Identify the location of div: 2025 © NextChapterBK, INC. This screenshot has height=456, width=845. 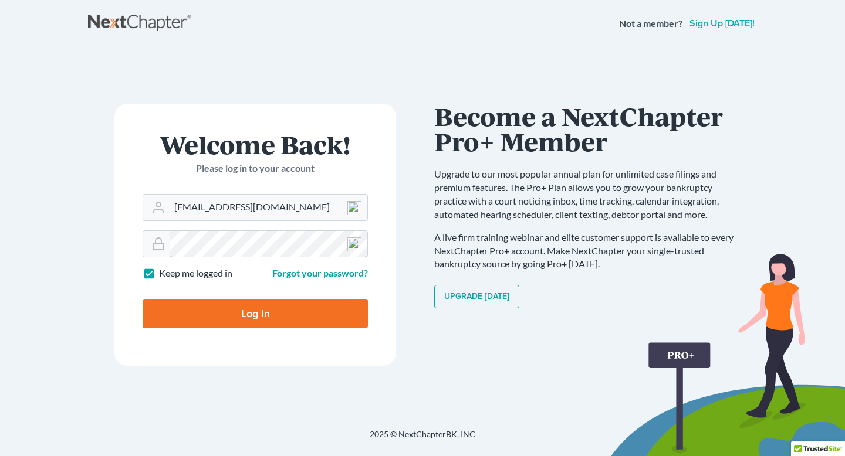
(422, 439).